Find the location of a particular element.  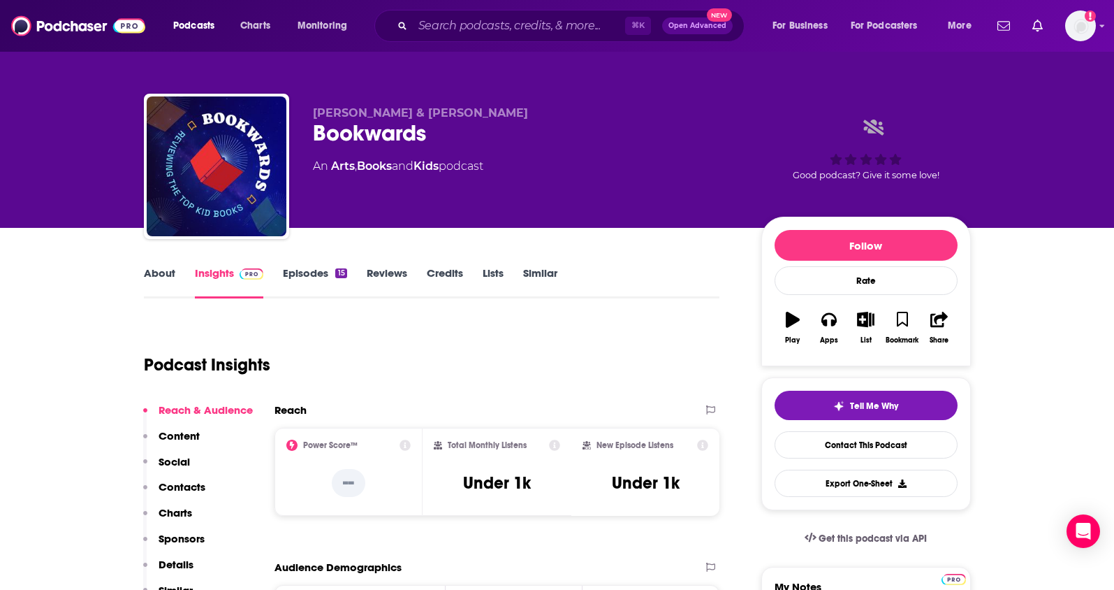

span: For Business is located at coordinates (800, 26).